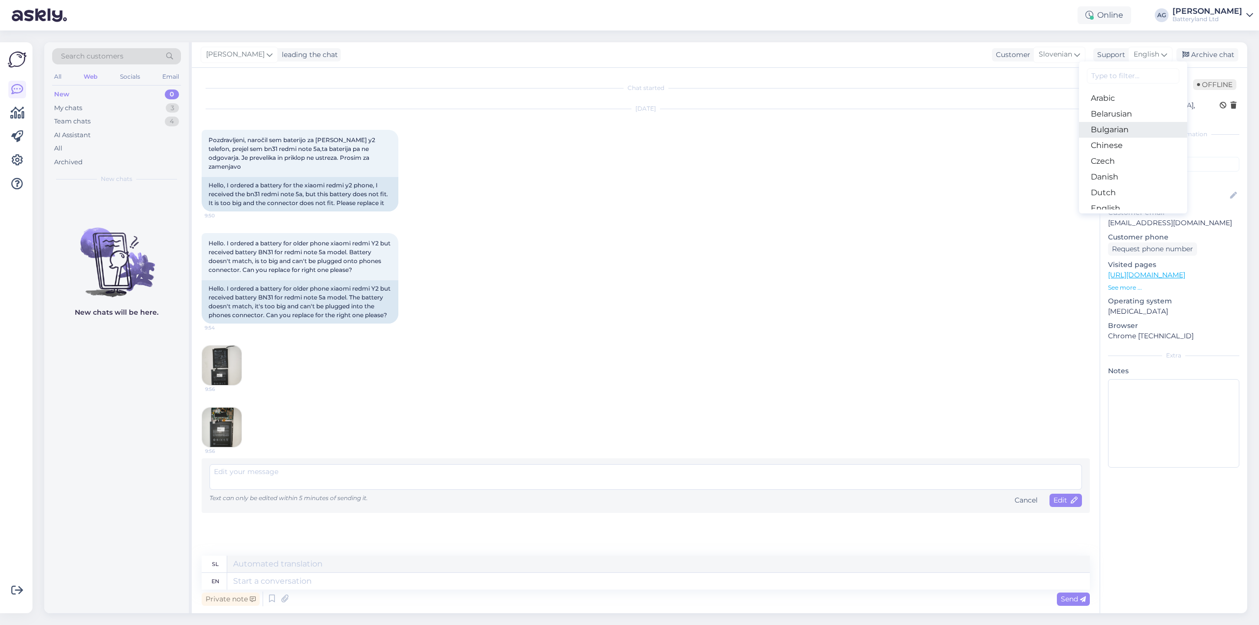 This screenshot has width=1259, height=625. Describe the element at coordinates (61, 94) in the screenshot. I see `div: New` at that location.